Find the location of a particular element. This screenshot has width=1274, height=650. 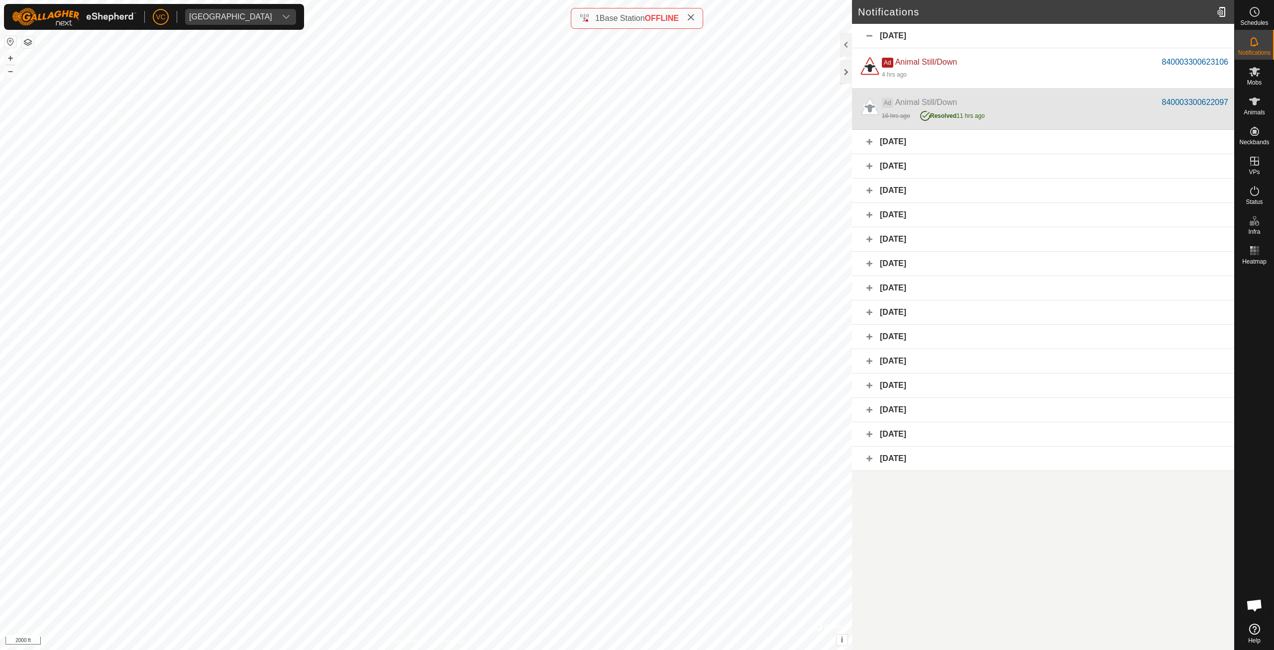

div: 16 hrs ago is located at coordinates (896, 116).